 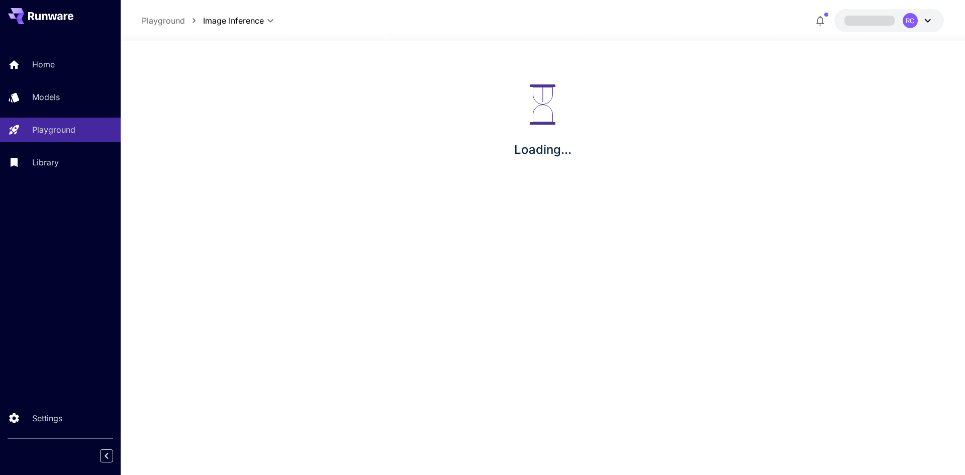 I want to click on button: RC, so click(x=889, y=21).